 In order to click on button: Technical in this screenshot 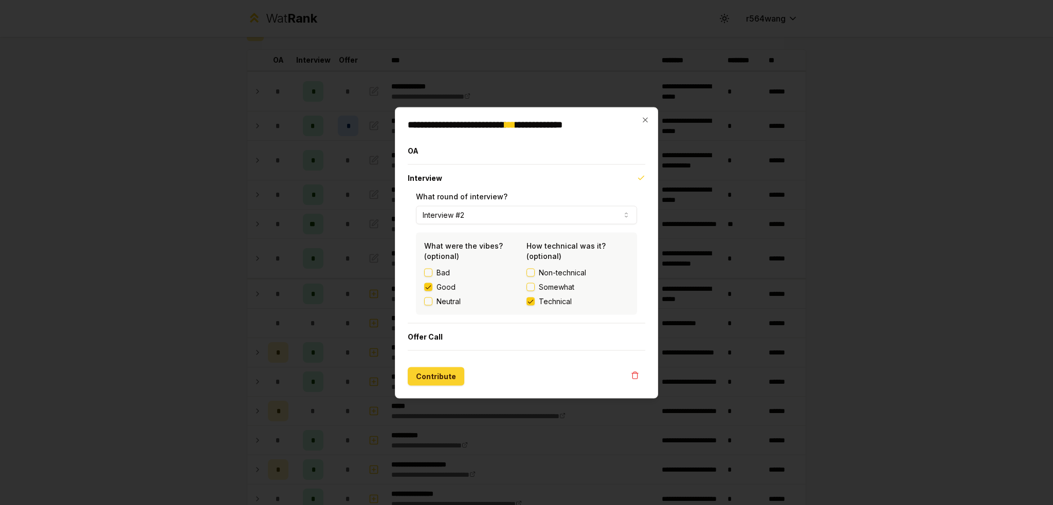, I will do `click(530, 301)`.